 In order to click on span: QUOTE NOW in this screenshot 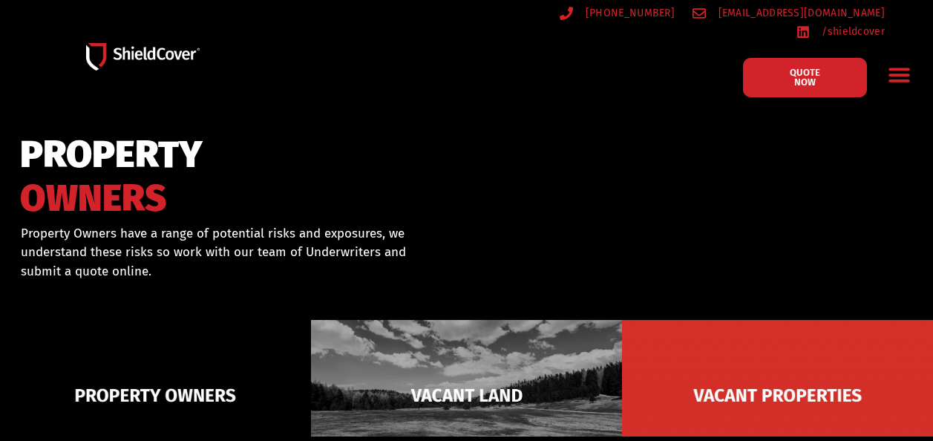, I will do `click(804, 77)`.